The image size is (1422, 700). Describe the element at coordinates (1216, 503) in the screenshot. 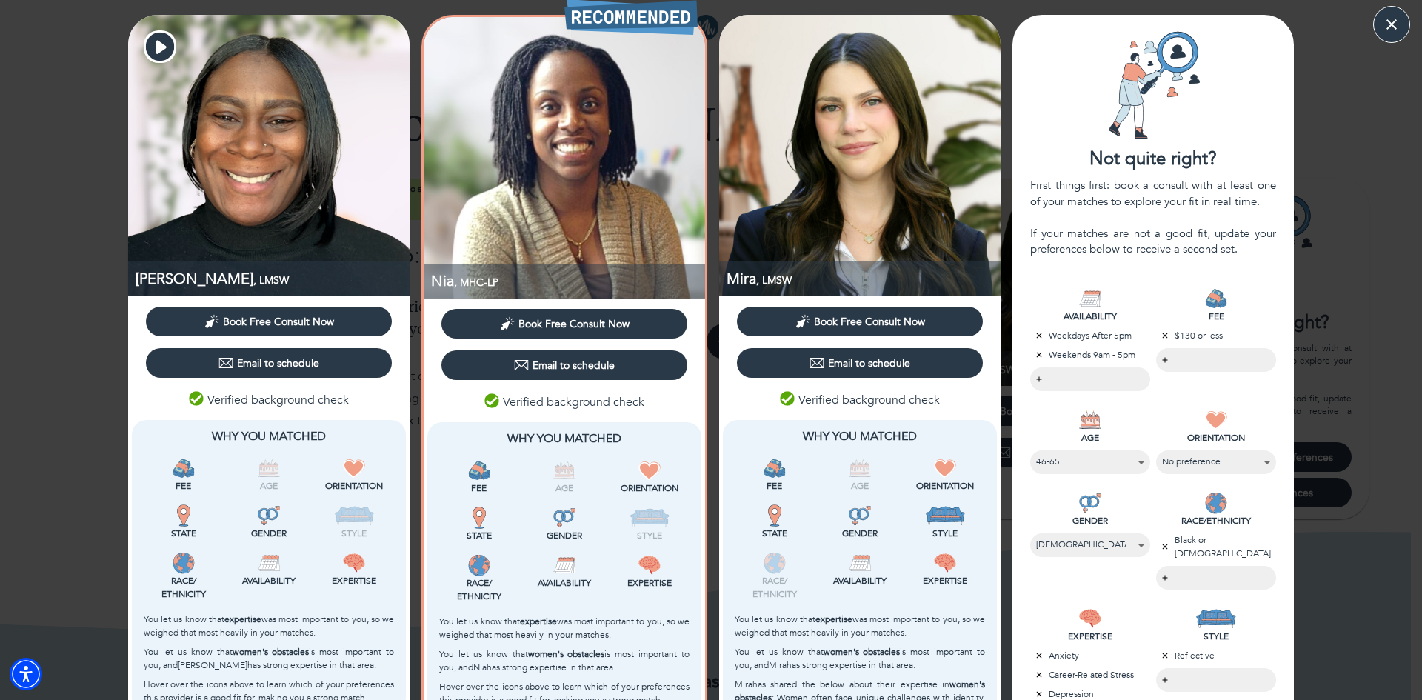

I see `img: RACE/ETHNICITY` at that location.